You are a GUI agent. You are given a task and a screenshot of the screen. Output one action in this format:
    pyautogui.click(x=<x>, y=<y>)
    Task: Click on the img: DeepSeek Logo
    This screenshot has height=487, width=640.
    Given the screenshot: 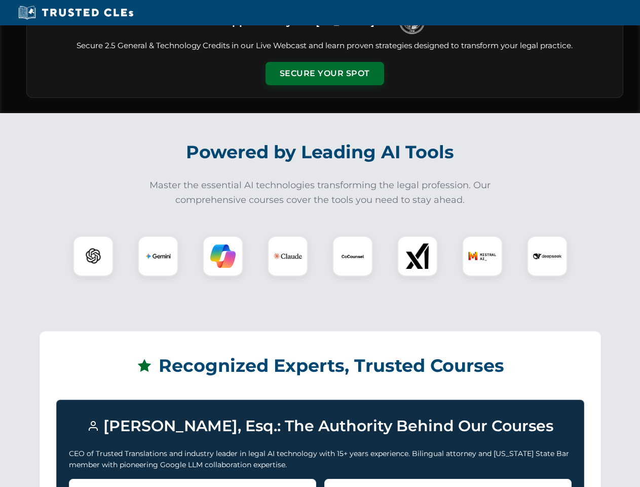 What is the action you would take?
    pyautogui.click(x=548, y=256)
    